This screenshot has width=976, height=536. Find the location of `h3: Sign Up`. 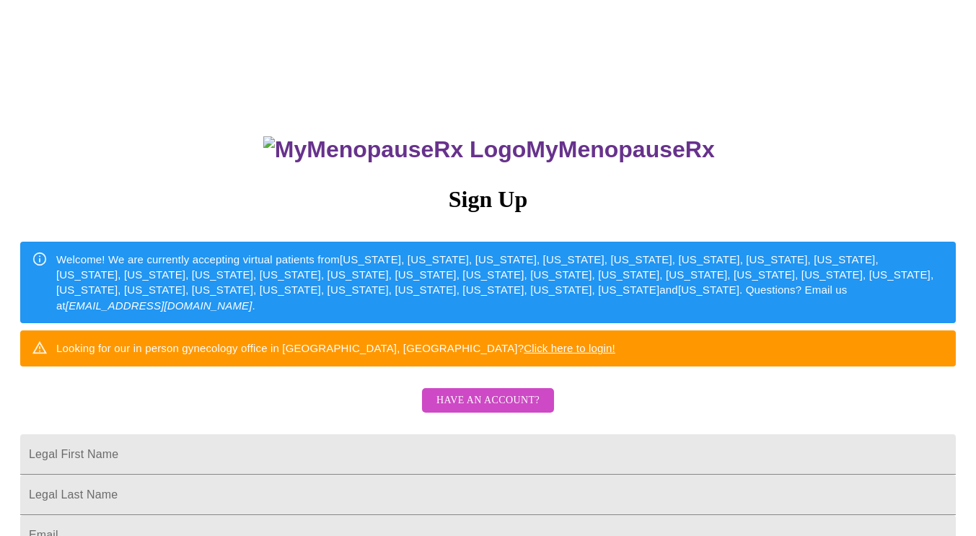

h3: Sign Up is located at coordinates (488, 199).